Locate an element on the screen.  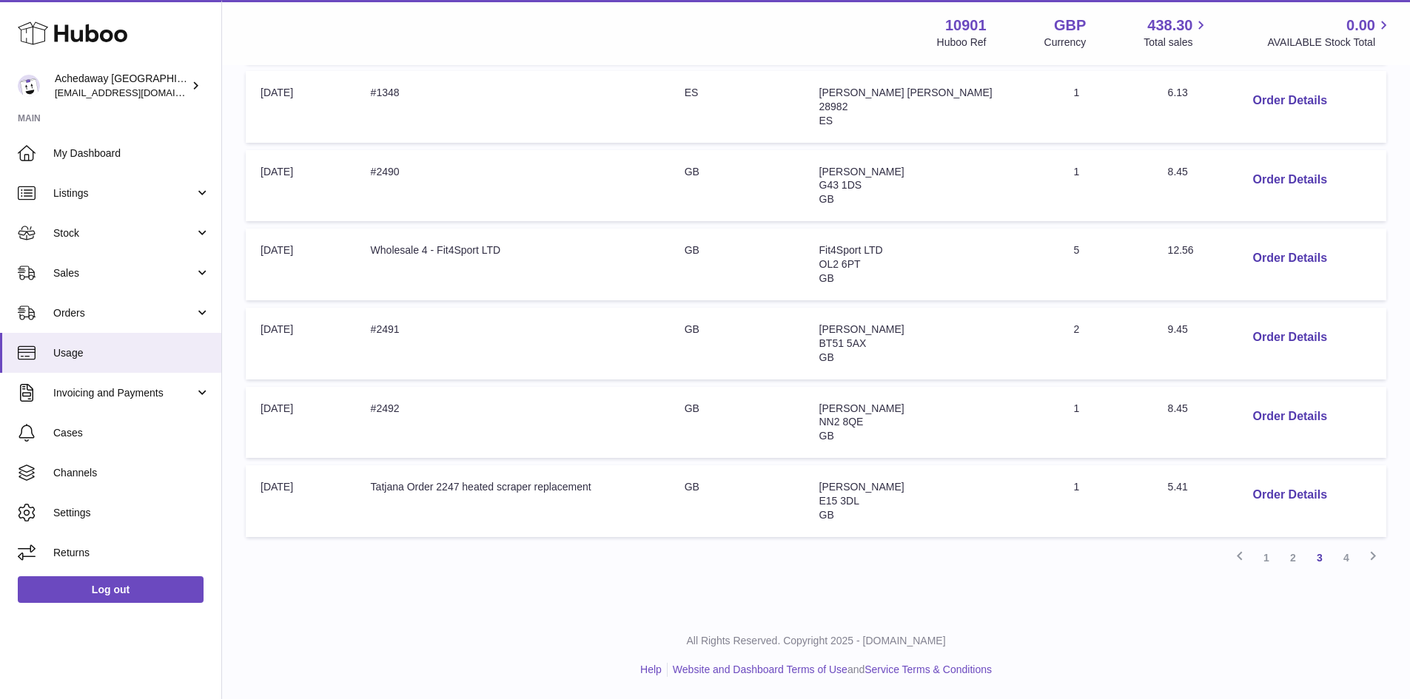
span: E15 3DL is located at coordinates (839, 501).